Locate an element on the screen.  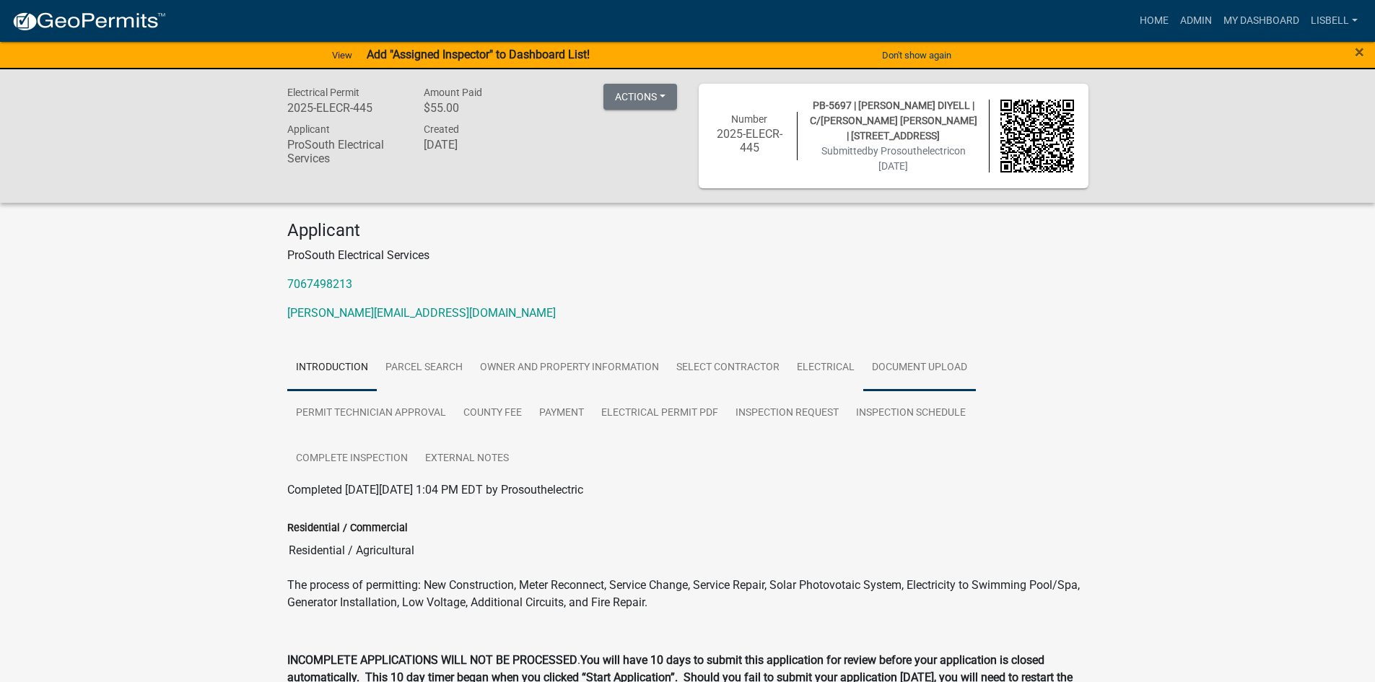
h4: Applicant is located at coordinates (688, 230).